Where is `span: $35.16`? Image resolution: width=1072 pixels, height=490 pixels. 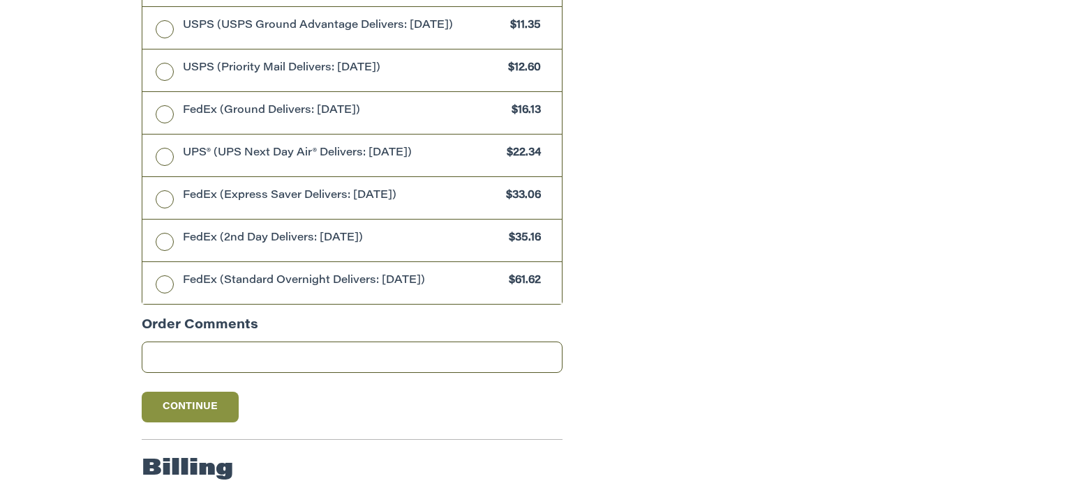
span: $35.16 is located at coordinates (522, 239).